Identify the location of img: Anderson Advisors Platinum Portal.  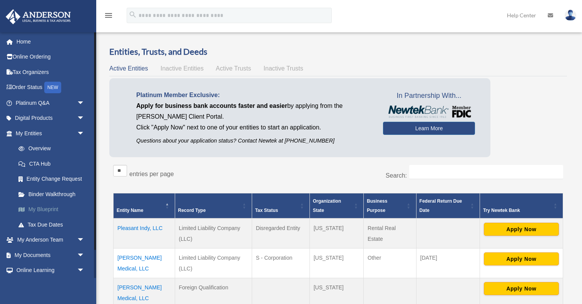
(38, 17).